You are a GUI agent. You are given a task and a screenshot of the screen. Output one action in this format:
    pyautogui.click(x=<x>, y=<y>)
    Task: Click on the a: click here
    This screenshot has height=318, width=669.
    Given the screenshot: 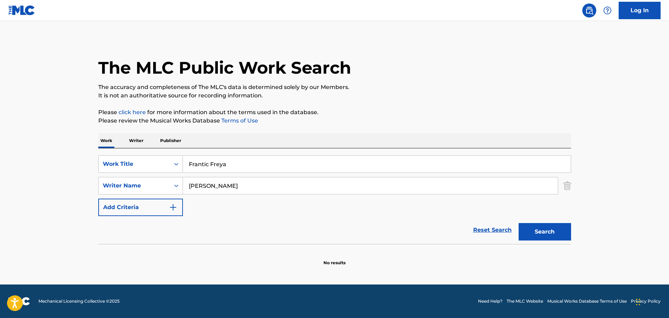 What is the action you would take?
    pyautogui.click(x=132, y=112)
    